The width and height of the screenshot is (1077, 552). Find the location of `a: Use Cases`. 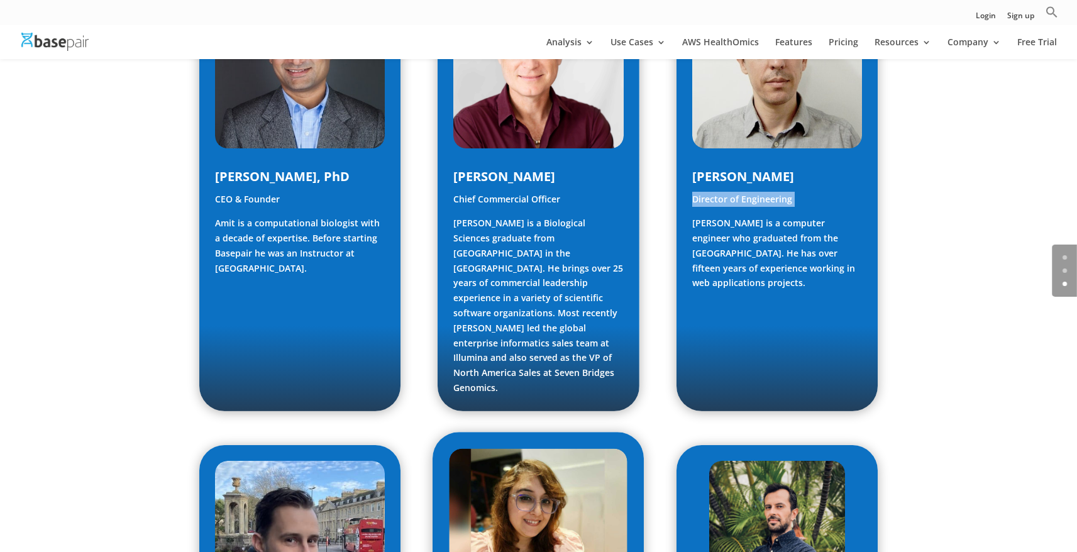

a: Use Cases is located at coordinates (638, 48).